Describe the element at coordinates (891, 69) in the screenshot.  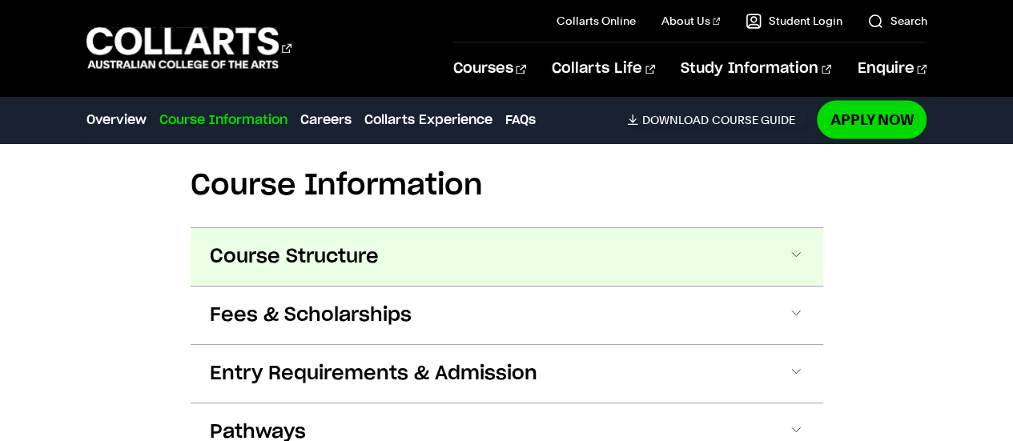
I see `a: Enquire` at that location.